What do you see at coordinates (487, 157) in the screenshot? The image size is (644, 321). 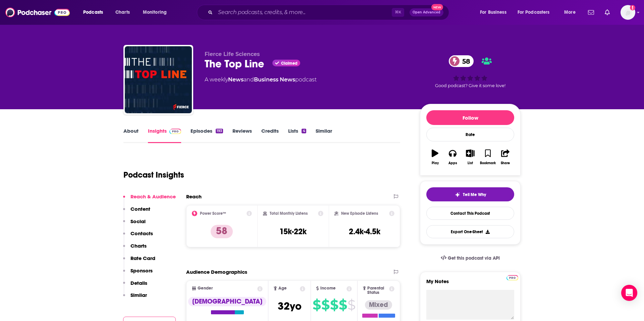 I see `button: Bookmark` at bounding box center [487, 157].